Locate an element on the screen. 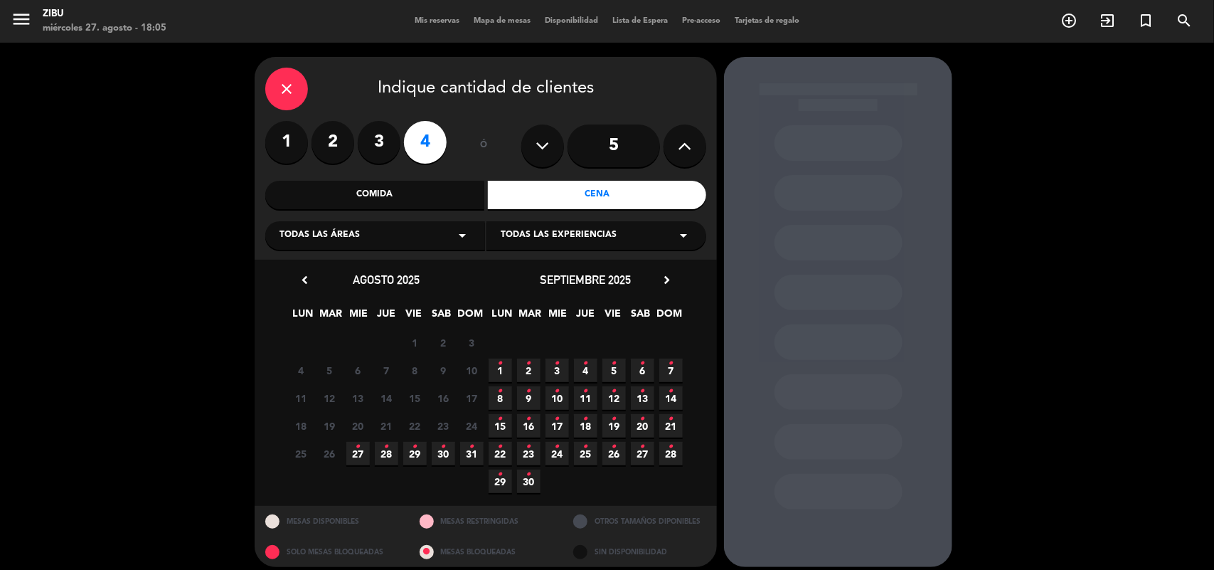 This screenshot has width=1214, height=570. span: 16 is located at coordinates (443, 398).